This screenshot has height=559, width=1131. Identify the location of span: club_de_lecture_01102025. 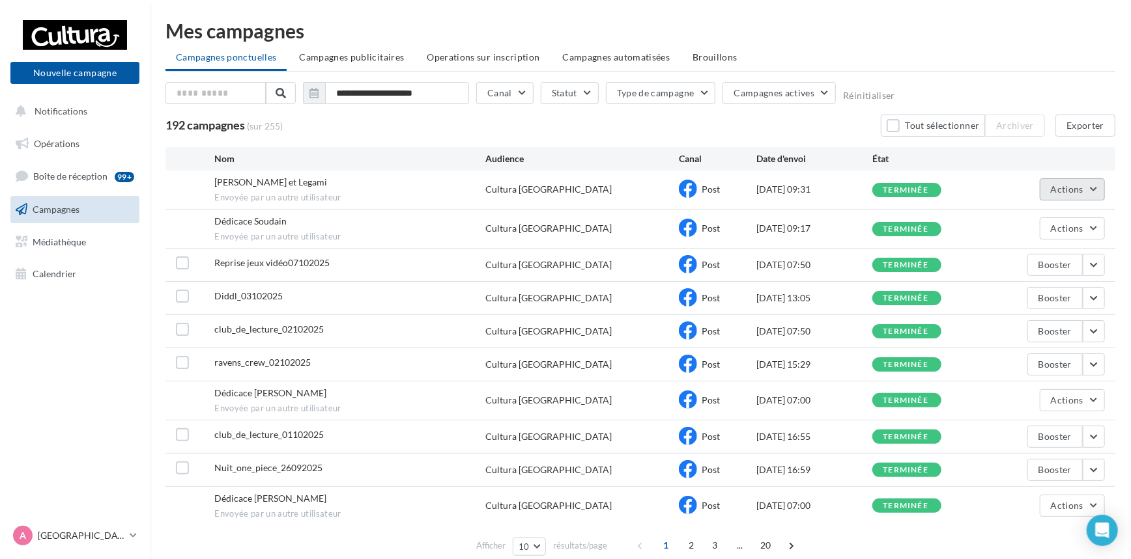
(269, 434).